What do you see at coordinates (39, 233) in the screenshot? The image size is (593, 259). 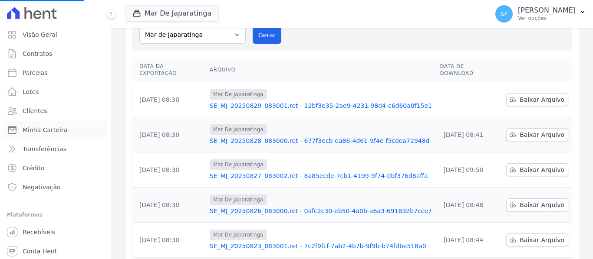 I see `span: Recebíveis` at bounding box center [39, 233].